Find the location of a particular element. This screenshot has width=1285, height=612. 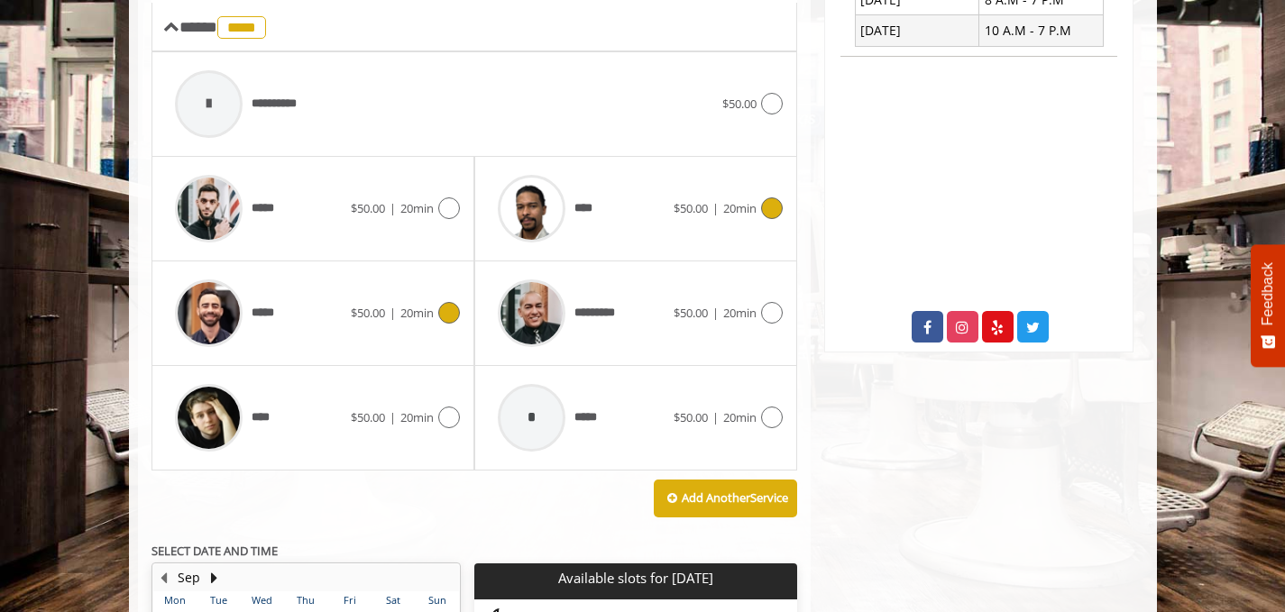

button: Previous Month is located at coordinates (164, 578).